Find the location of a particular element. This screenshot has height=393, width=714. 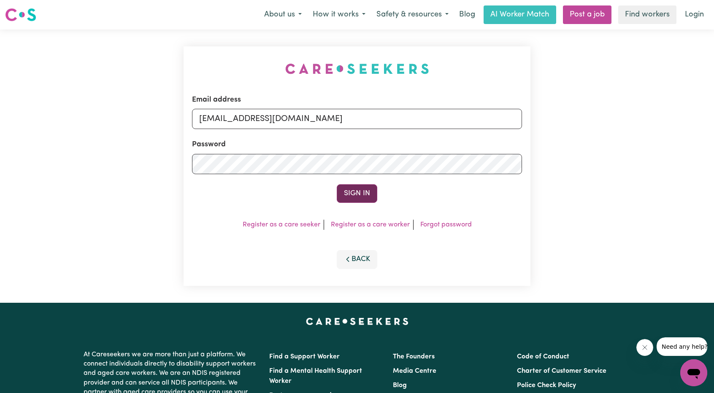

a: Careseekers home page is located at coordinates (357, 322).